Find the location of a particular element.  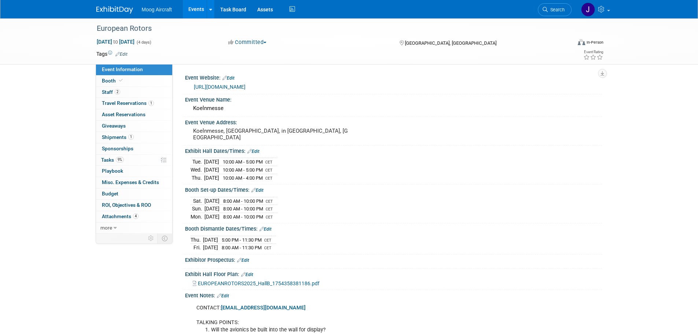

div: Event Format is located at coordinates (566, 44).